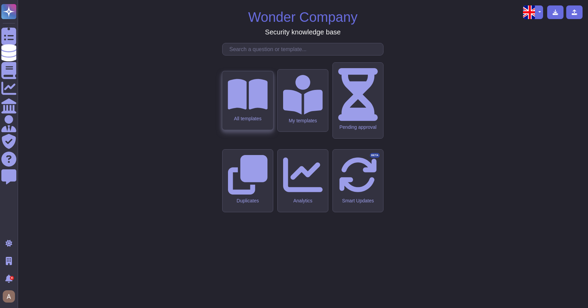 The width and height of the screenshot is (588, 308). I want to click on div: All templates, so click(248, 119).